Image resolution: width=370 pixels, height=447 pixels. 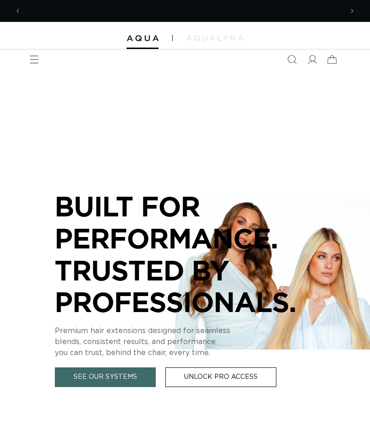 I want to click on a: See Our Systems, so click(x=105, y=377).